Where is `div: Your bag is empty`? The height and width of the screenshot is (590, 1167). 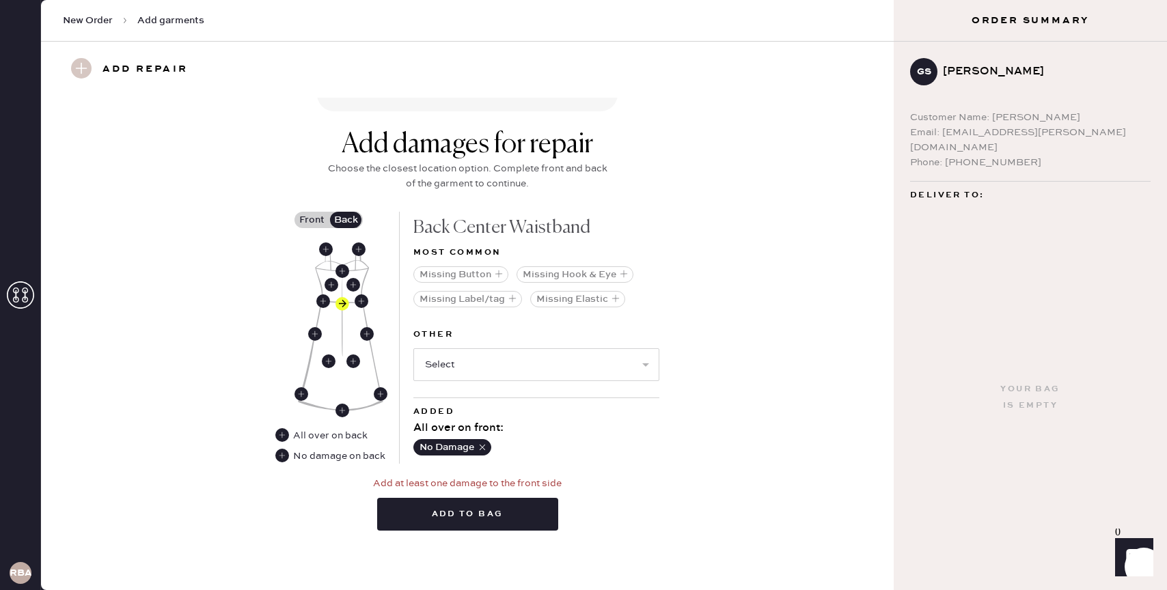 div: Your bag is empty is located at coordinates (1030, 398).